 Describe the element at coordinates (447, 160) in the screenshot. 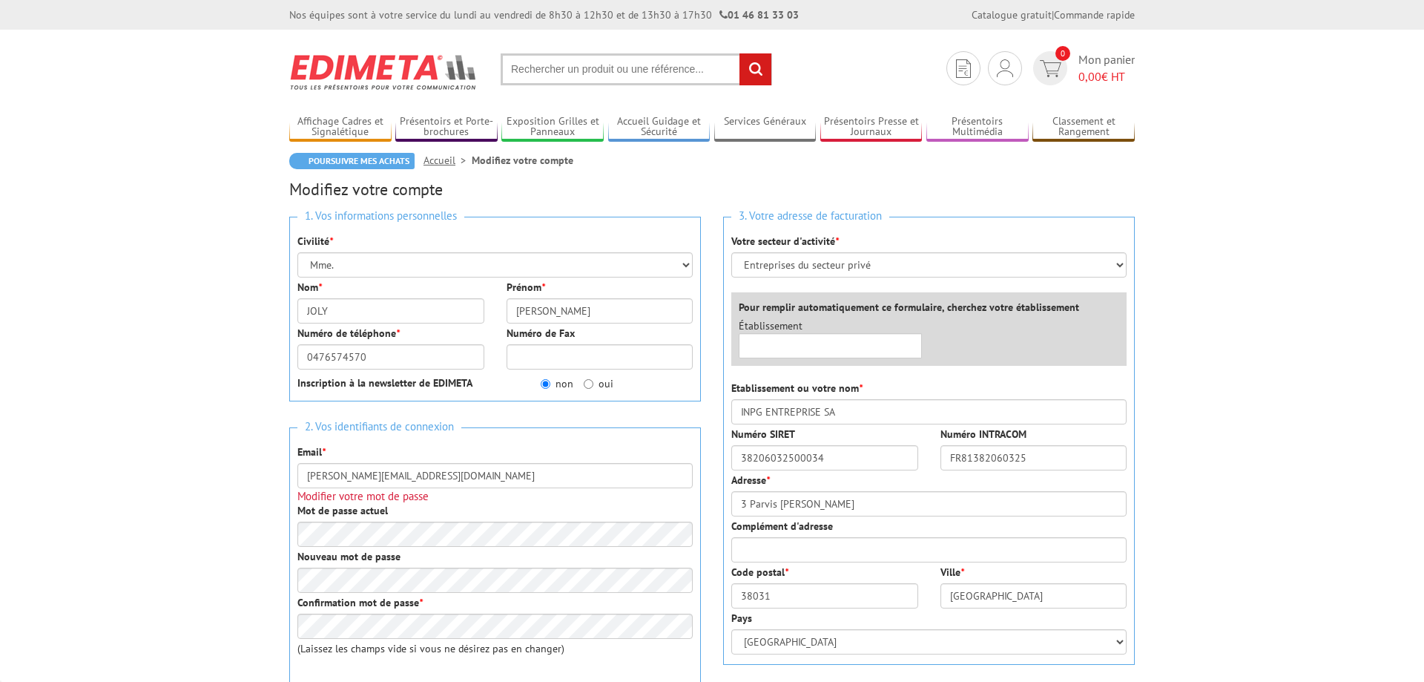

I see `a: Accueil` at that location.